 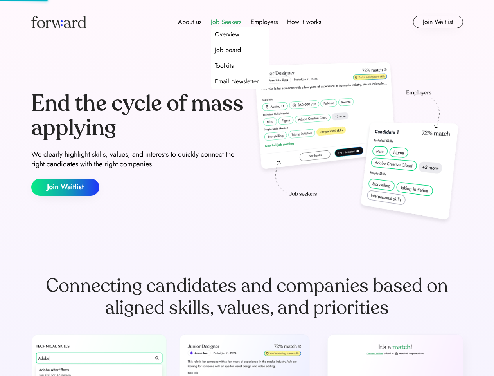 I want to click on div: We clearly highlight skills, values, and interests to quickly connect the right candidates with t..., so click(x=138, y=159).